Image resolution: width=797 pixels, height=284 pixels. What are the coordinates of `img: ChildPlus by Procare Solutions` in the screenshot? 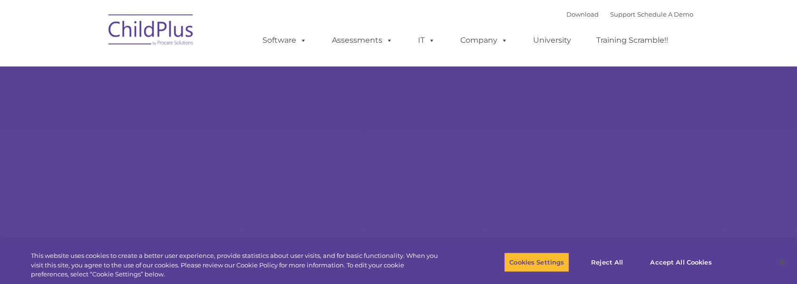 It's located at (151, 31).